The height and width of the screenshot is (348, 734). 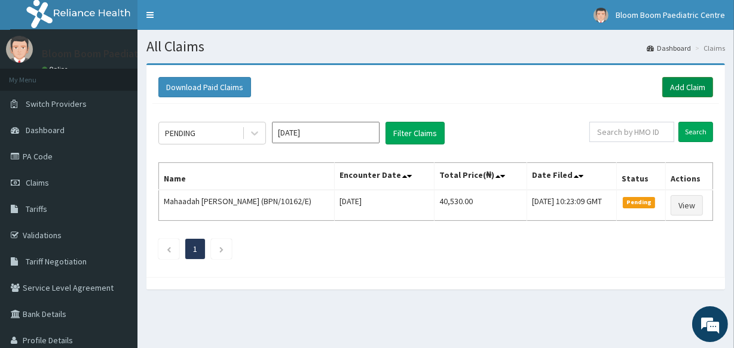 What do you see at coordinates (247, 177) in the screenshot?
I see `th: Name` at bounding box center [247, 177].